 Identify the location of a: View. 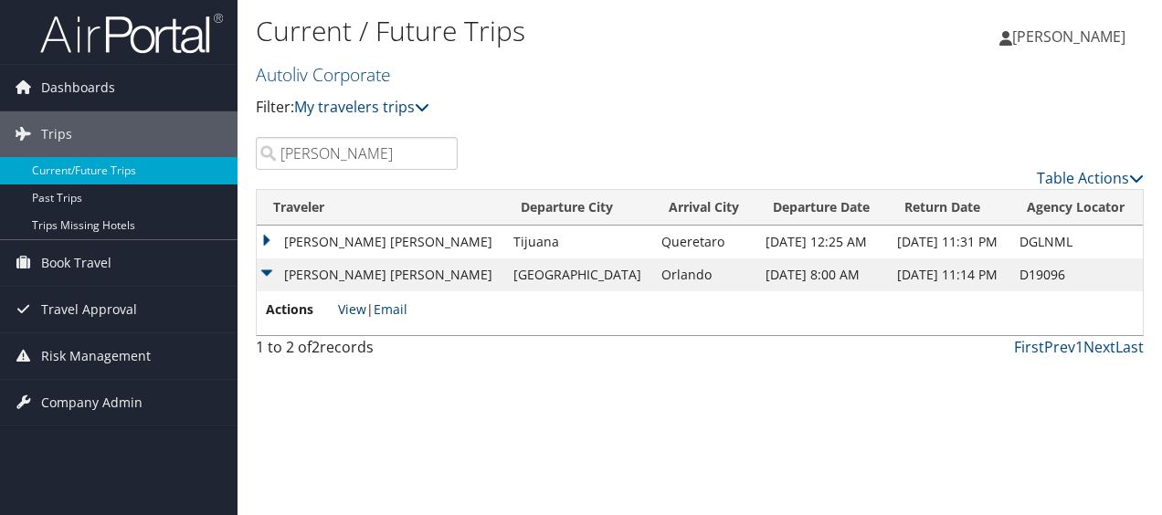
(352, 309).